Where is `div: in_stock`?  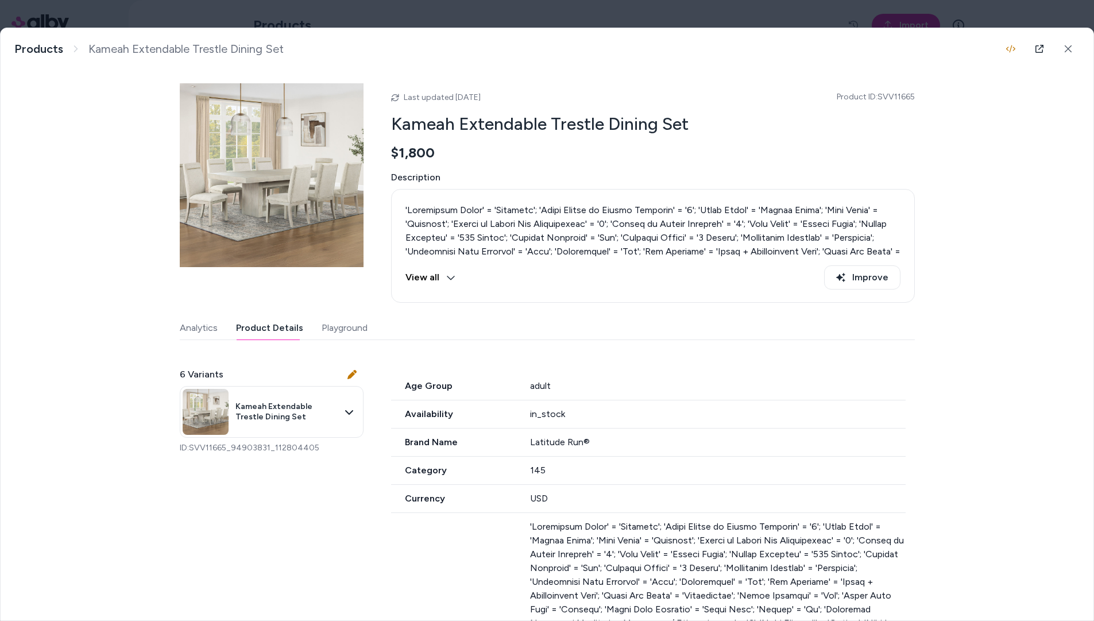
div: in_stock is located at coordinates (718, 414).